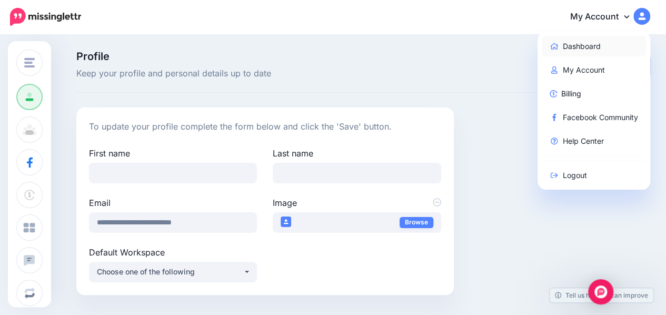  Describe the element at coordinates (173, 272) in the screenshot. I see `button: Choose one of the following` at that location.